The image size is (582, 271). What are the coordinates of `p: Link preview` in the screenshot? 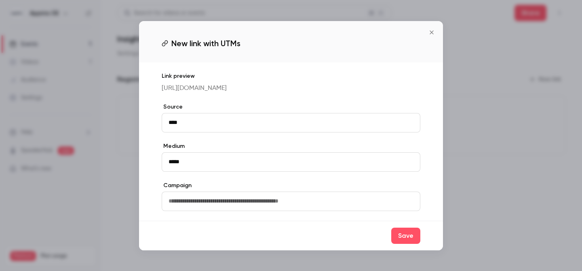 It's located at (291, 76).